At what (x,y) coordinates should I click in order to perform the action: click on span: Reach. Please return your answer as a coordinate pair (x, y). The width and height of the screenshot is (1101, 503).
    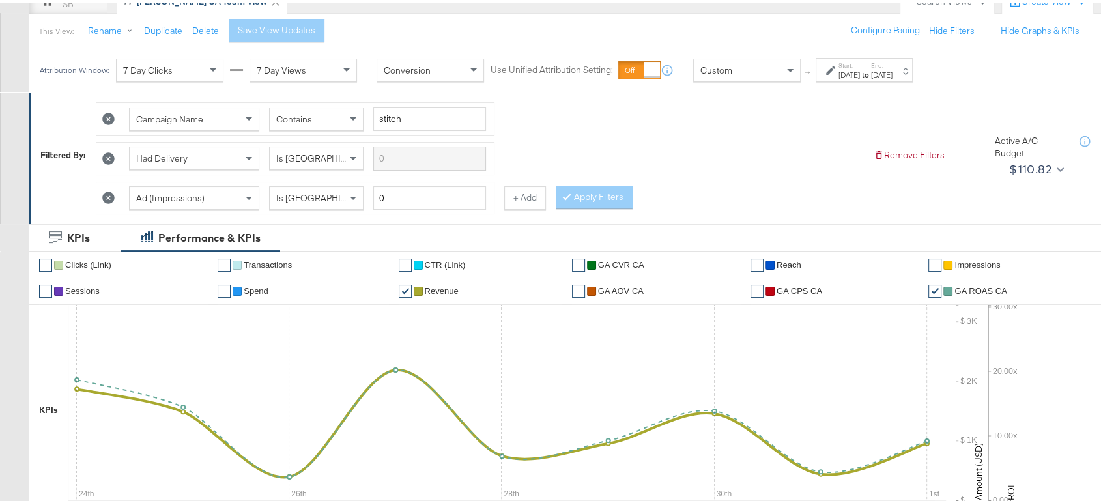
    Looking at the image, I should click on (789, 262).